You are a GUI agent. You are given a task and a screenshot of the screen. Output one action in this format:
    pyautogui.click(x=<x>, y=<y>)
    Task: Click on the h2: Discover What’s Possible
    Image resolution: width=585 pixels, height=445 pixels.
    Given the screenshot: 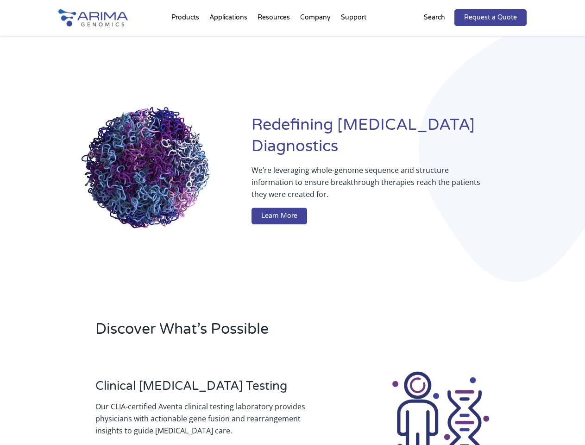 What is the action you would take?
    pyautogui.click(x=249, y=333)
    